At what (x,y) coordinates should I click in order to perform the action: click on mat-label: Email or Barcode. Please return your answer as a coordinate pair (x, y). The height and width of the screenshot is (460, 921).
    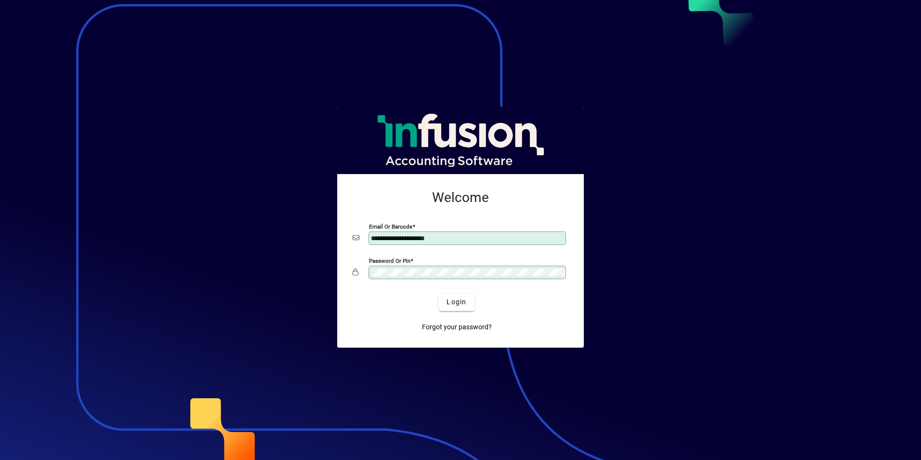
    Looking at the image, I should click on (391, 226).